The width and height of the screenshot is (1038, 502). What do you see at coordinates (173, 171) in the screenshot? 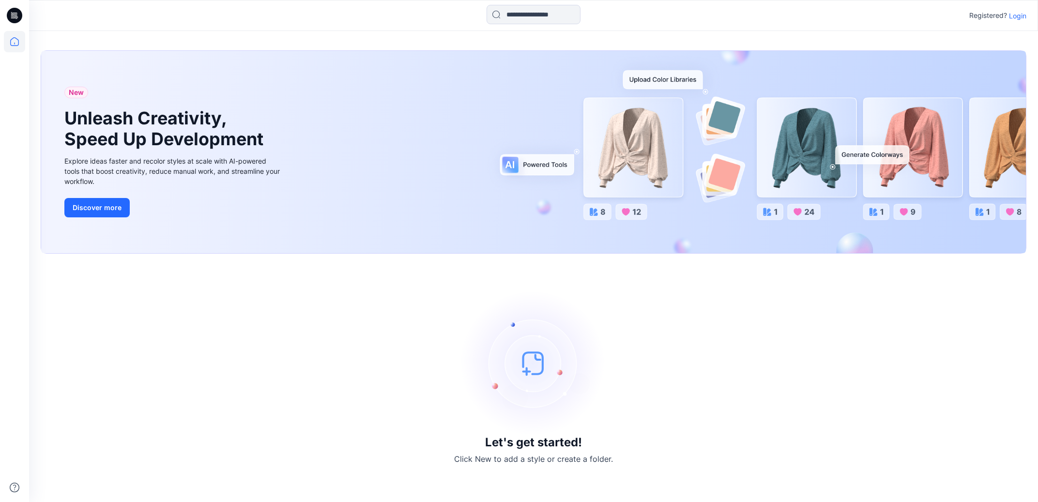
I see `div: Explore ideas faster and recolor styles at scale with AI-powered tools that boost creativity, red...` at bounding box center [173, 171].